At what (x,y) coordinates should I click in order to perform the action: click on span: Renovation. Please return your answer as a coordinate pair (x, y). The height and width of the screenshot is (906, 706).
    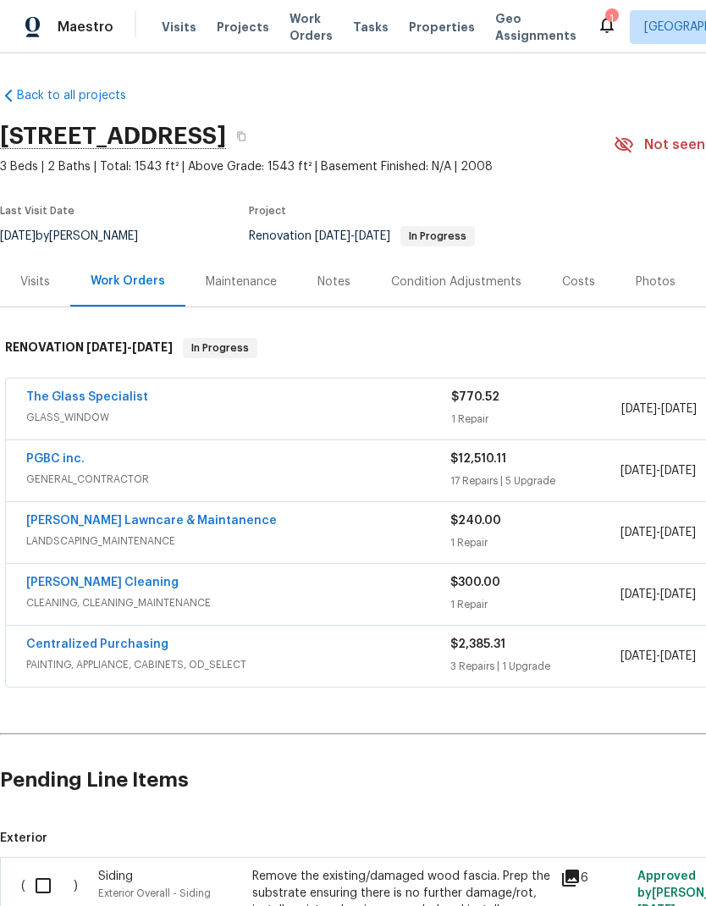
    Looking at the image, I should click on (361, 236).